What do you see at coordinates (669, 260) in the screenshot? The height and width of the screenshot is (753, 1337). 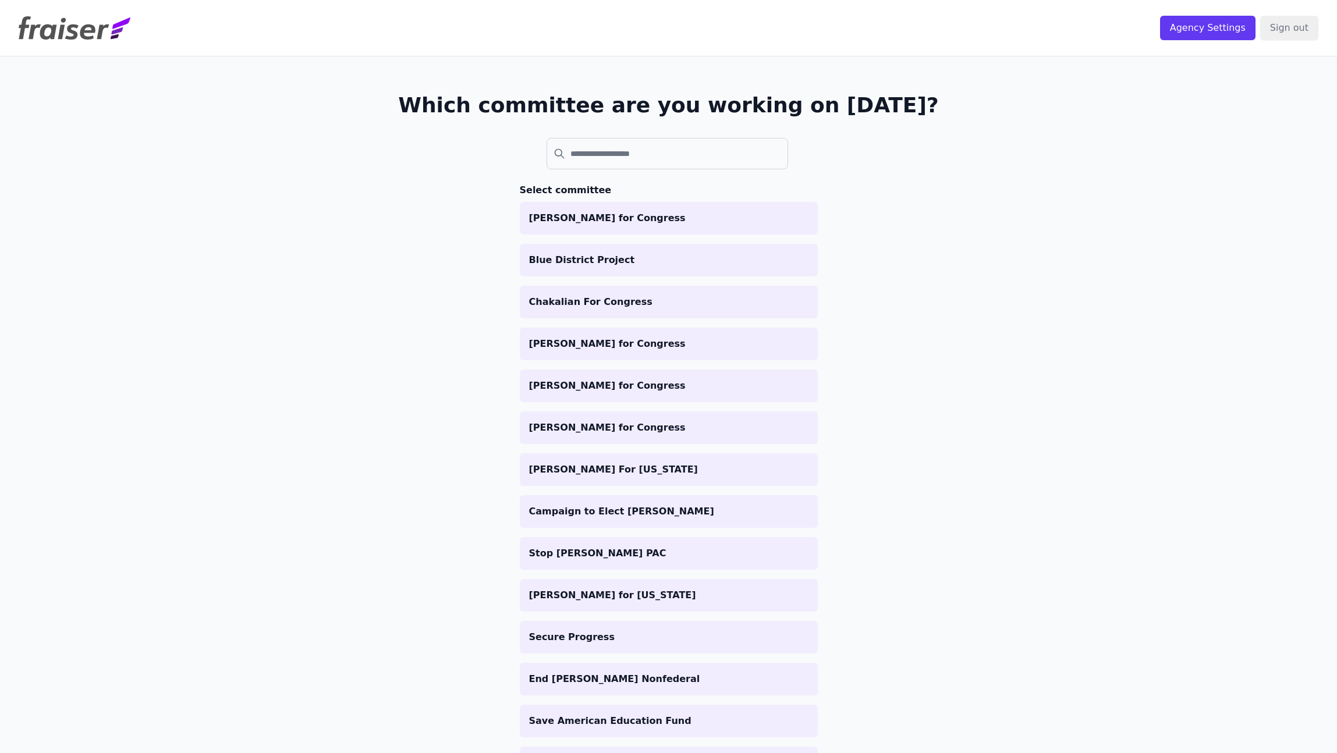 I see `p: Blue District Project` at bounding box center [669, 260].